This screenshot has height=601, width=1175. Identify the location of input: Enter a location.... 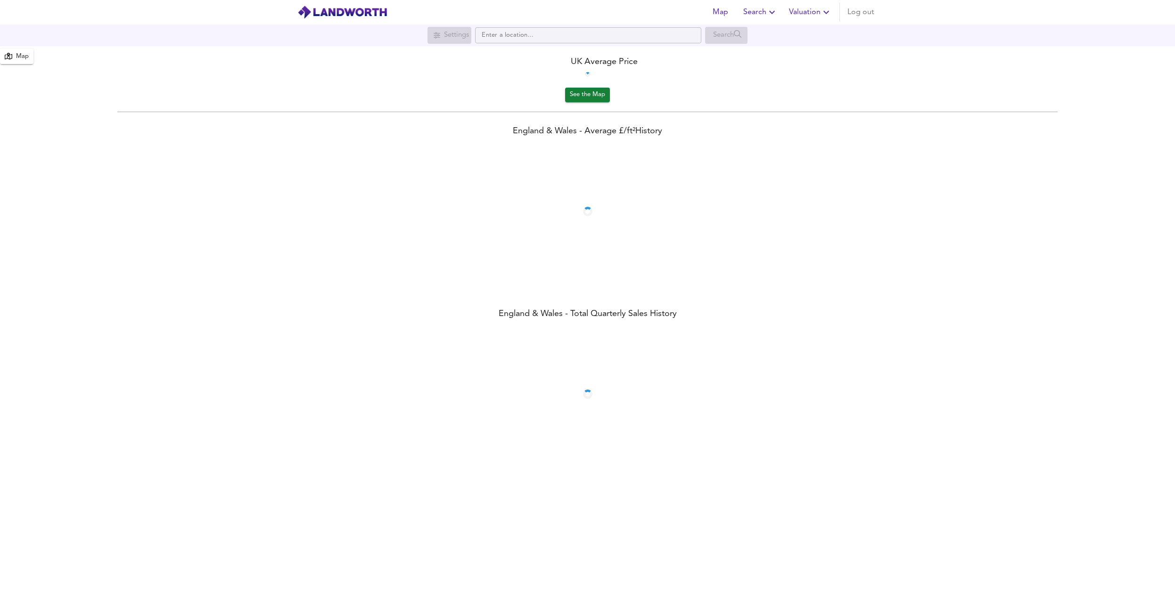
(588, 35).